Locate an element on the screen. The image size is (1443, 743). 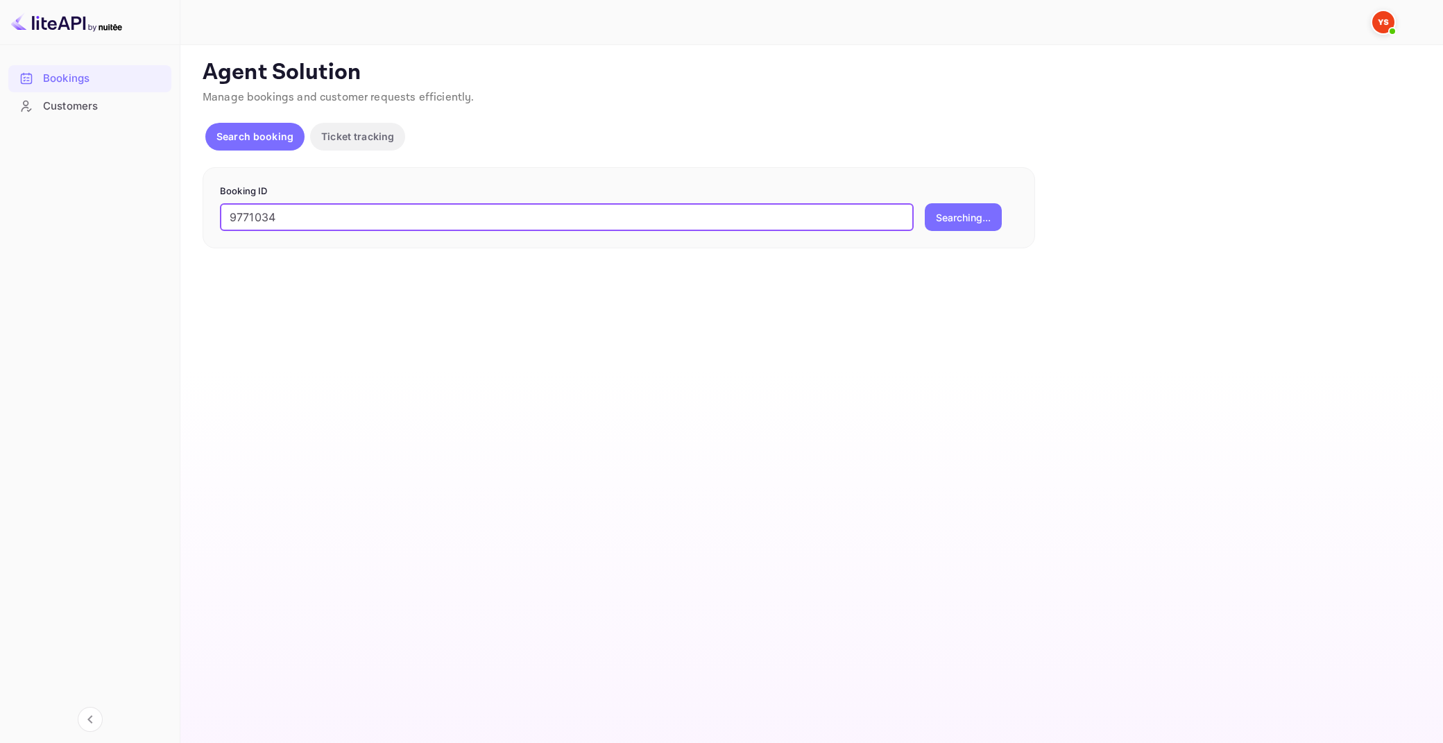
button: Searching... is located at coordinates (963, 217).